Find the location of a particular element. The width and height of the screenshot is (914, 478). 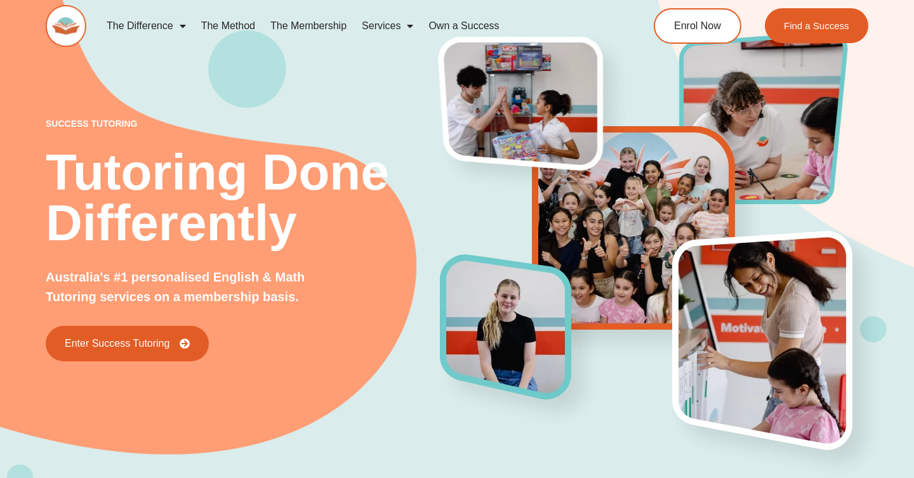

p: Australia's #1 personalised English & Math Tutoring services on a membership basis. is located at coordinates (190, 287).